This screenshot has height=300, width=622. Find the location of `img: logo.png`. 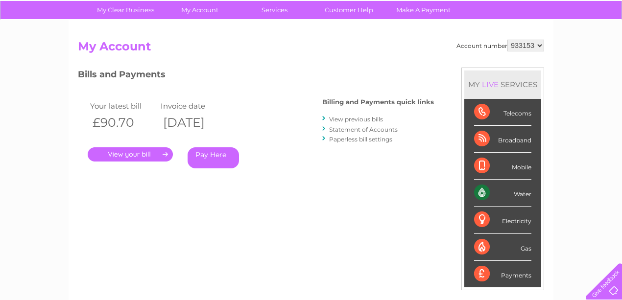

img: logo.png is located at coordinates (47, 40).